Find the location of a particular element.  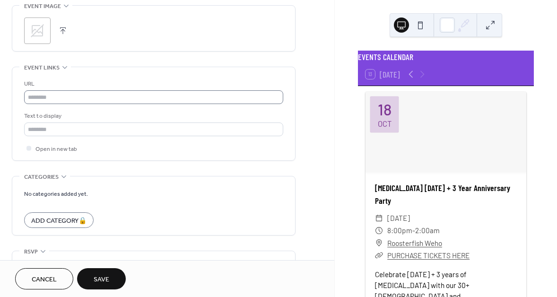

div: EVENTS CALENDAR is located at coordinates (446, 57).